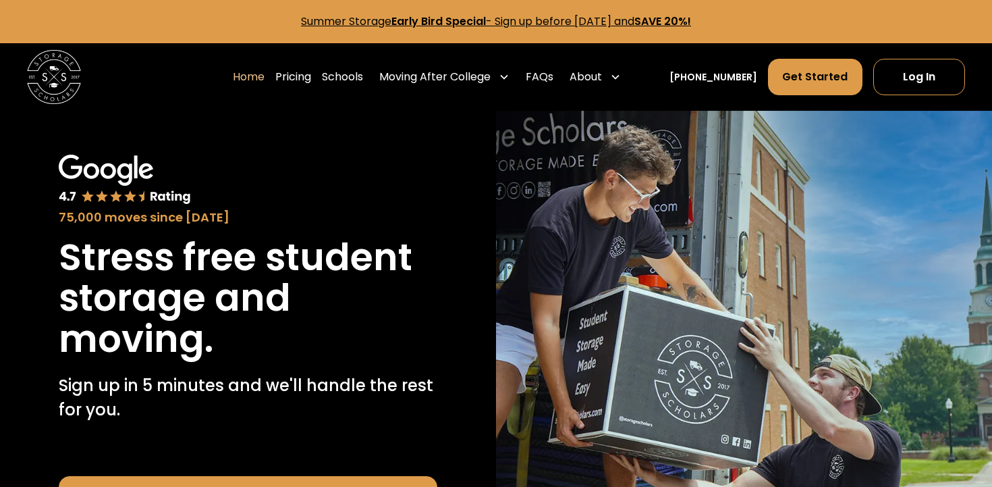 The width and height of the screenshot is (992, 487). What do you see at coordinates (54, 77) in the screenshot?
I see `img: Storage Scholars main logo` at bounding box center [54, 77].